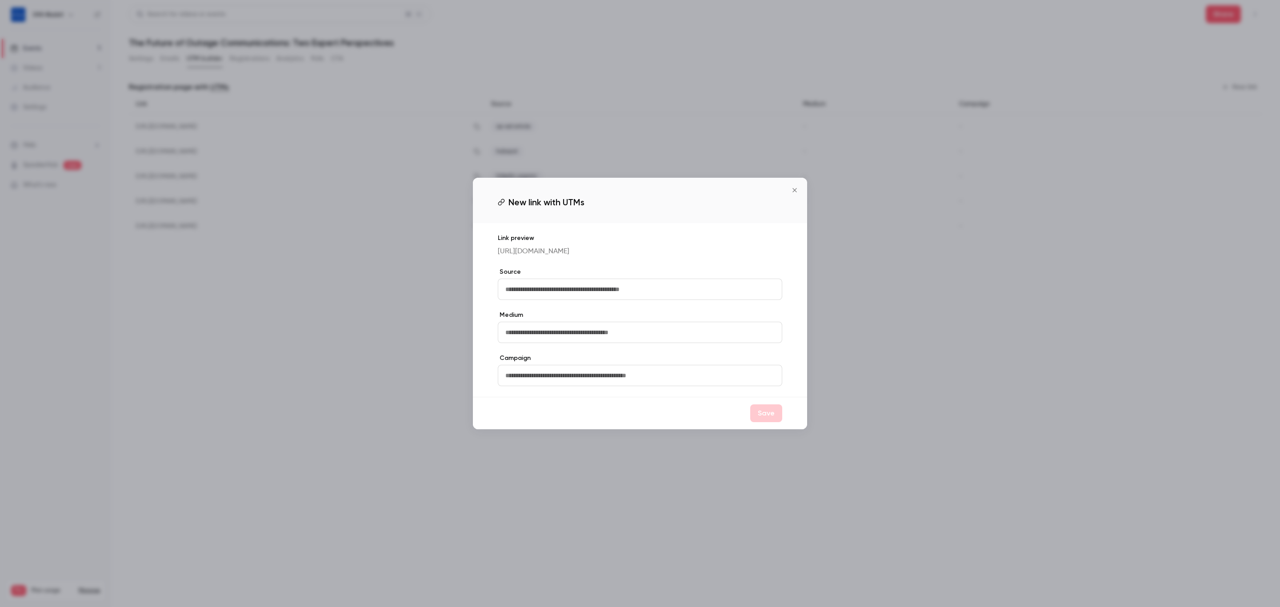 The image size is (1280, 607). Describe the element at coordinates (640, 315) in the screenshot. I see `label: Medium` at that location.